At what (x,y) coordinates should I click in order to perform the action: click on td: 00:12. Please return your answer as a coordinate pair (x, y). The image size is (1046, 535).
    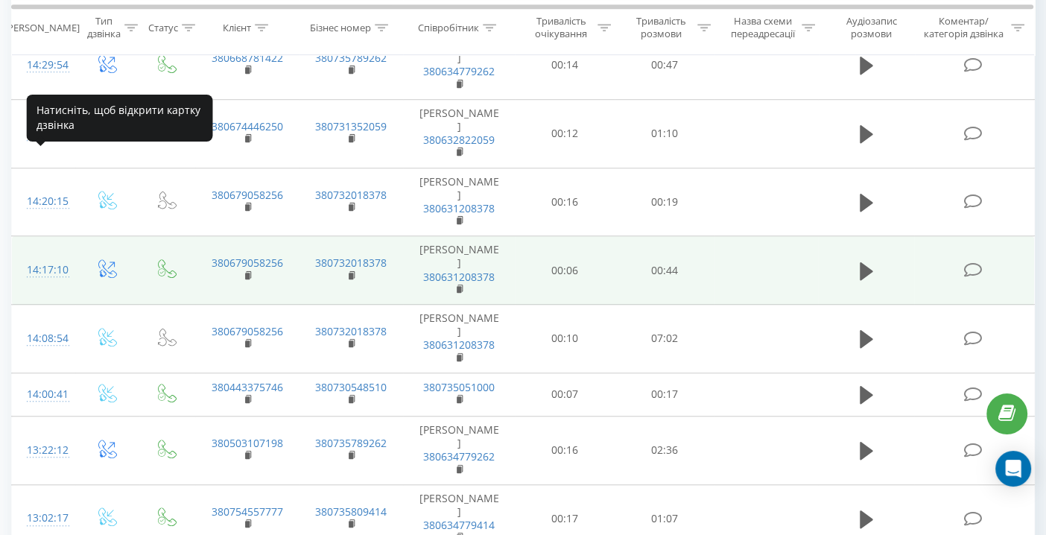
    Looking at the image, I should click on (565, 133).